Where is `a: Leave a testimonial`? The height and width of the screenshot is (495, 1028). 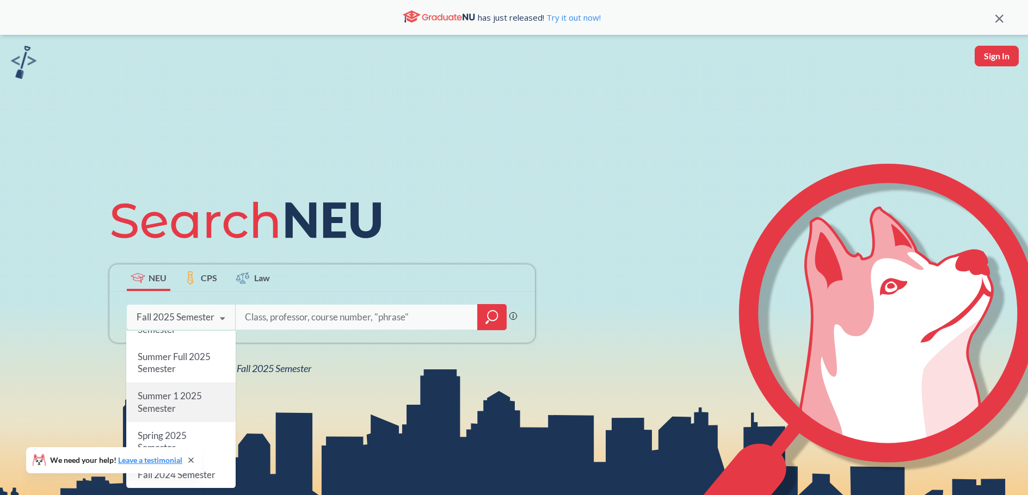
a: Leave a testimonial is located at coordinates (150, 460).